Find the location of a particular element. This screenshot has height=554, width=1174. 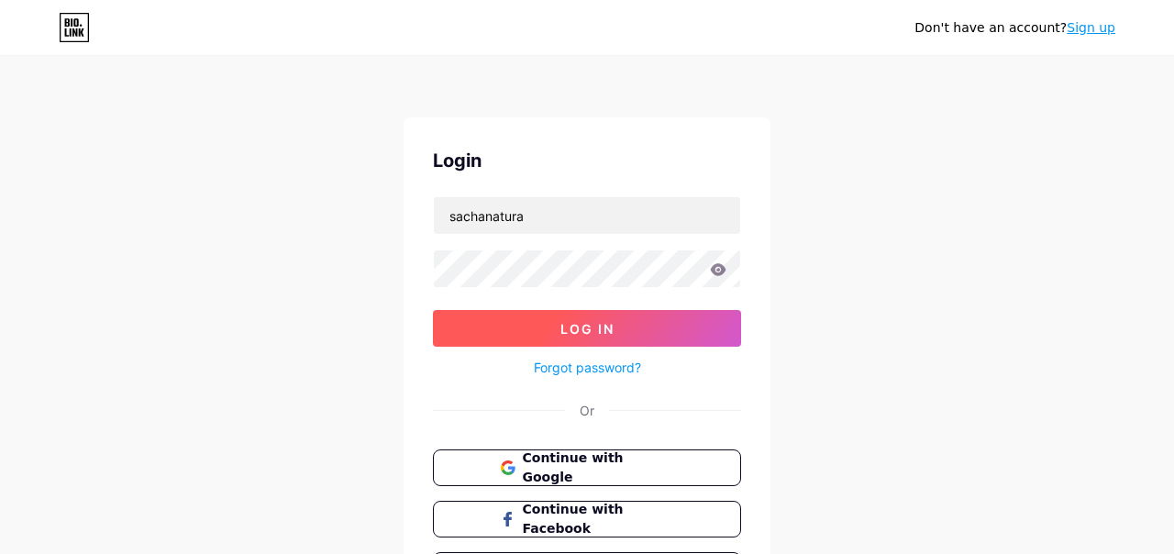

a: Continue with Facebook is located at coordinates (587, 519).